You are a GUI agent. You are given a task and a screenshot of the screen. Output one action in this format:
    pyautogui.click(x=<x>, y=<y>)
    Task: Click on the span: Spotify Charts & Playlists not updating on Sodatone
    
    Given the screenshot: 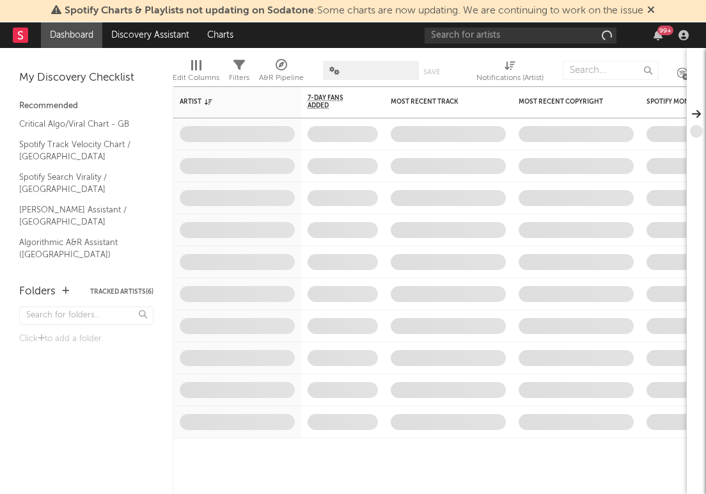 What is the action you would take?
    pyautogui.click(x=189, y=11)
    